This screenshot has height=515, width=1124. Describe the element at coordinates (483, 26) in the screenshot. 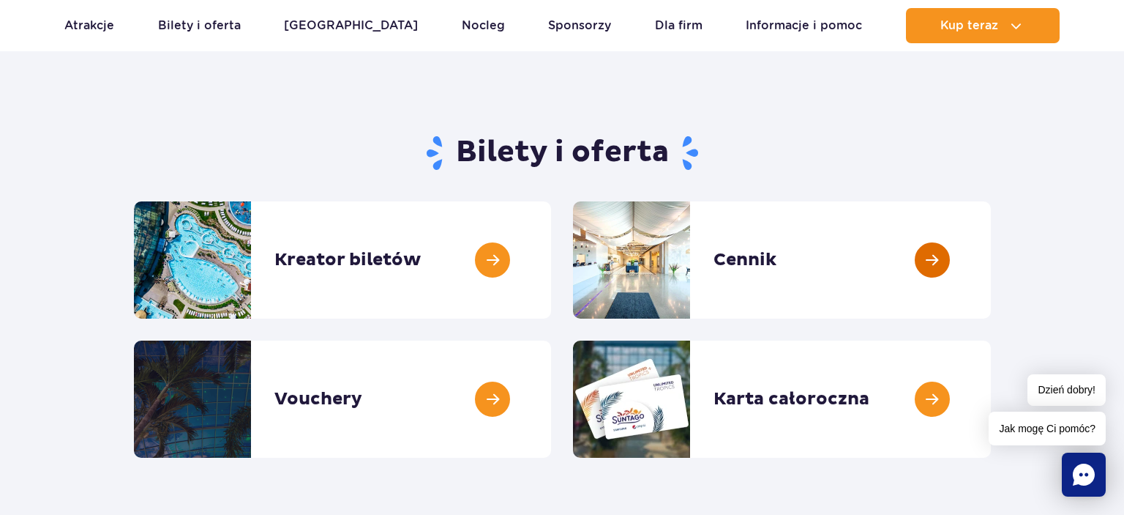

I see `a: Nocleg` at that location.